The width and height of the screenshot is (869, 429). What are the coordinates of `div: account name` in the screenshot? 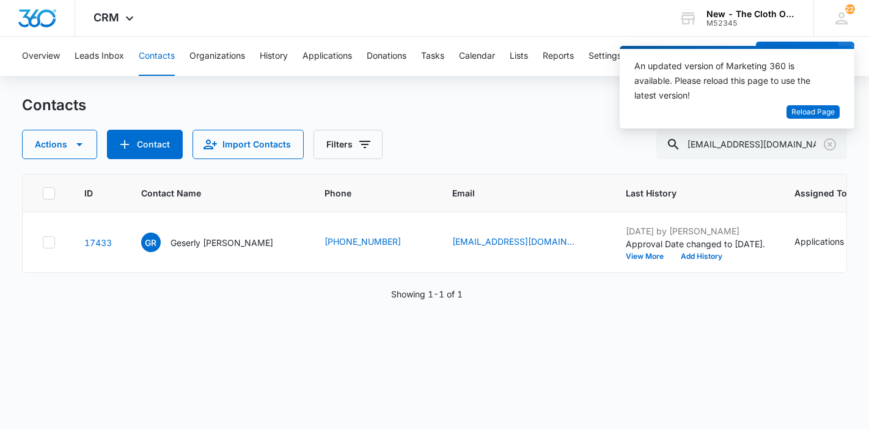 It's located at (751, 14).